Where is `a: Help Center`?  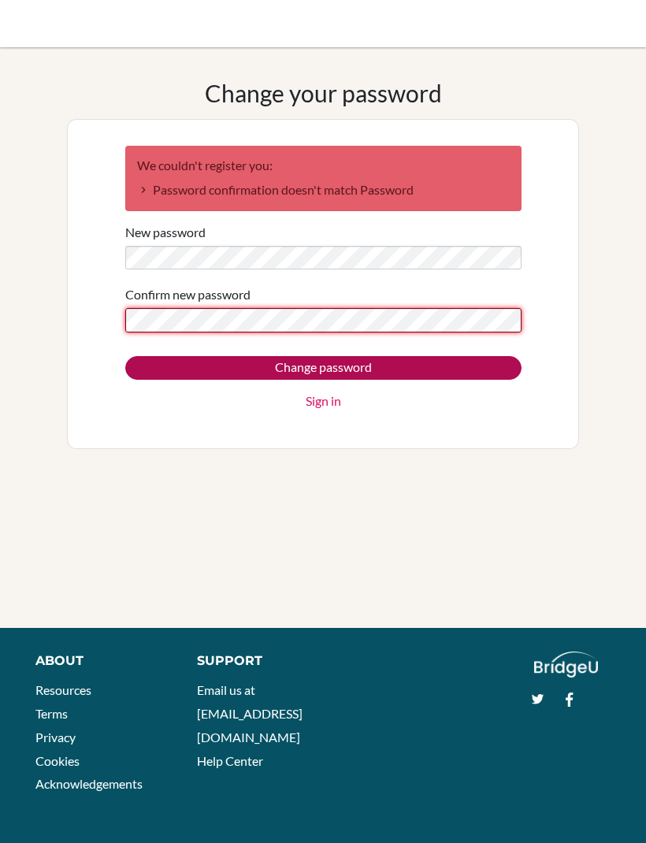 a: Help Center is located at coordinates (230, 760).